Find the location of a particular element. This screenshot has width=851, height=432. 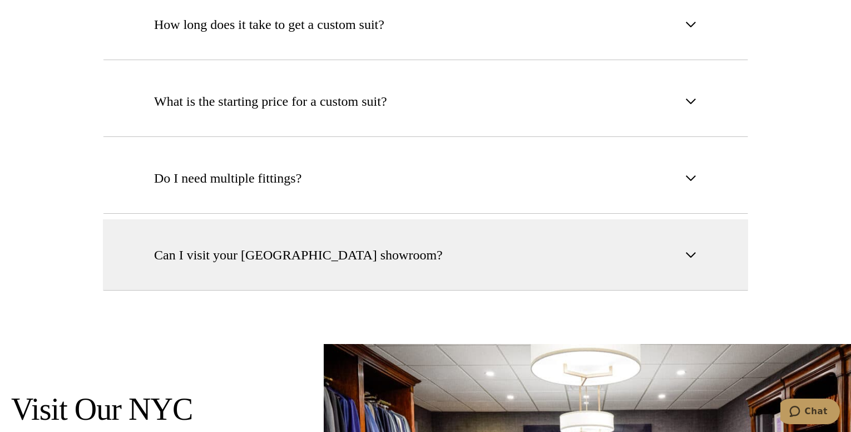

span: How long does it take to get a custom suit? is located at coordinates (269, 24).